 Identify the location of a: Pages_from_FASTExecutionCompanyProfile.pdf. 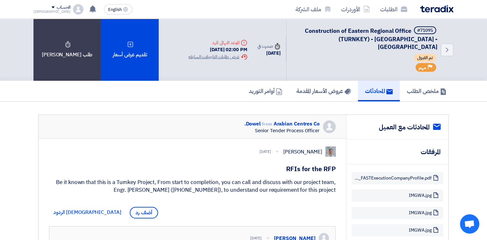
(393, 178).